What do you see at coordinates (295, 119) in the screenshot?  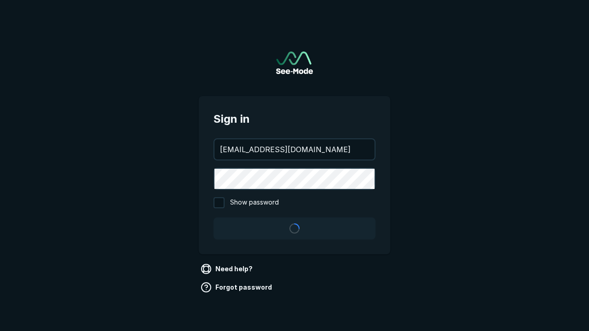 I see `span: Sign in` at bounding box center [295, 119].